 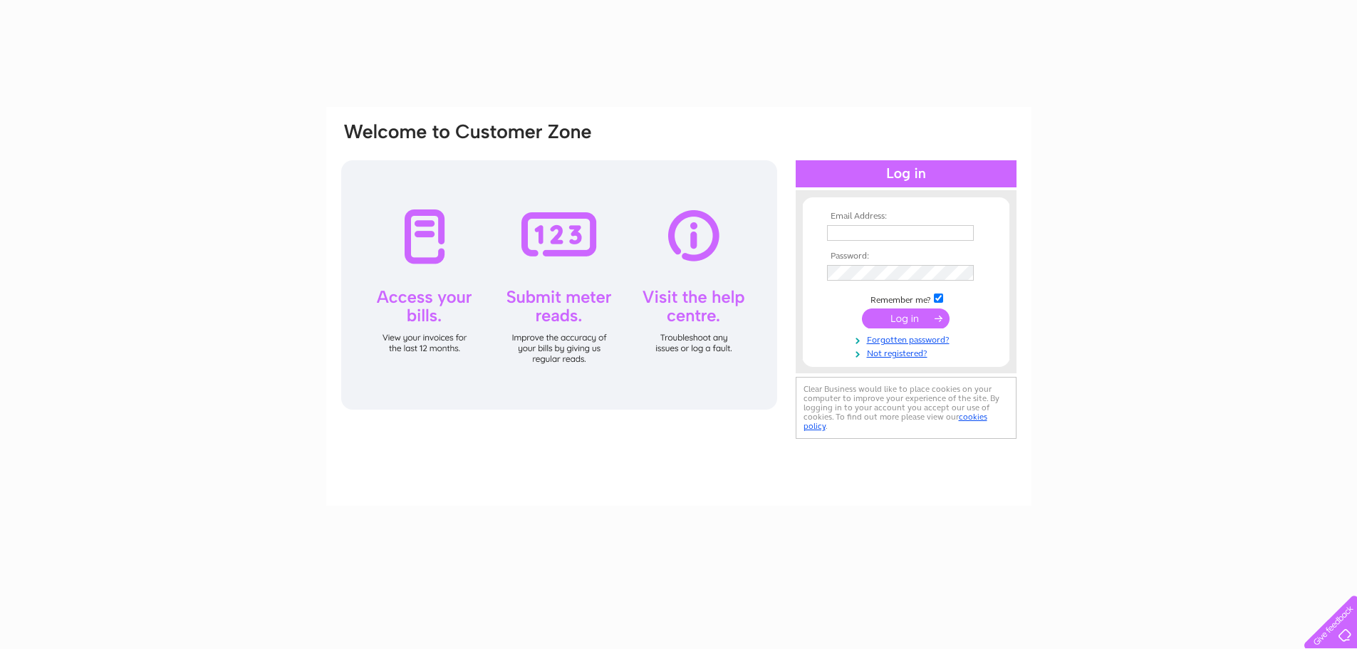 What do you see at coordinates (906, 217) in the screenshot?
I see `th: Email Address:` at bounding box center [906, 217].